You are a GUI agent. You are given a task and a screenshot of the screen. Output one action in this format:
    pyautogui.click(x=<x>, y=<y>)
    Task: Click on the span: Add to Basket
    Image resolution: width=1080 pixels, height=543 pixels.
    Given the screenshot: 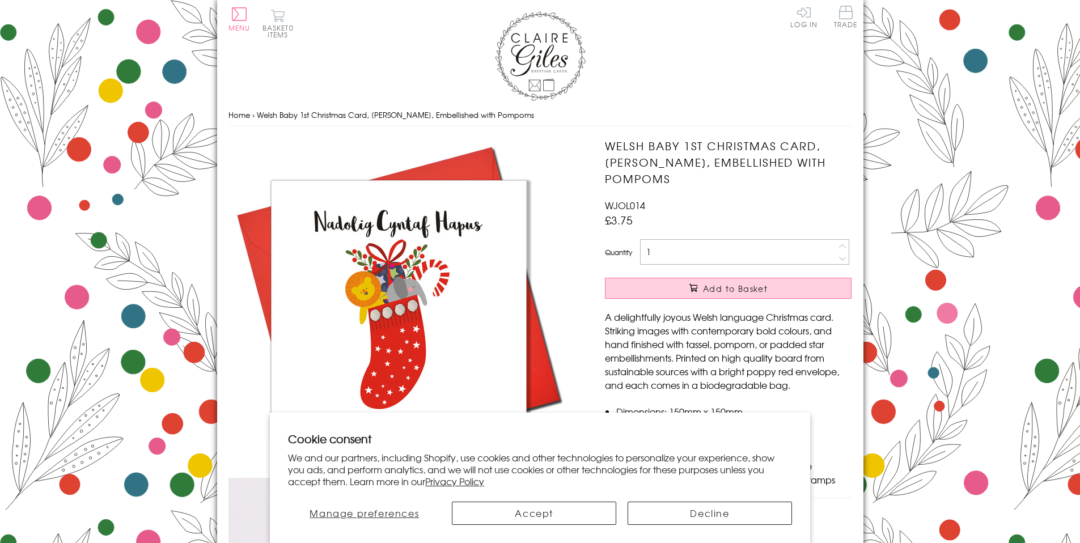 What is the action you would take?
    pyautogui.click(x=735, y=288)
    